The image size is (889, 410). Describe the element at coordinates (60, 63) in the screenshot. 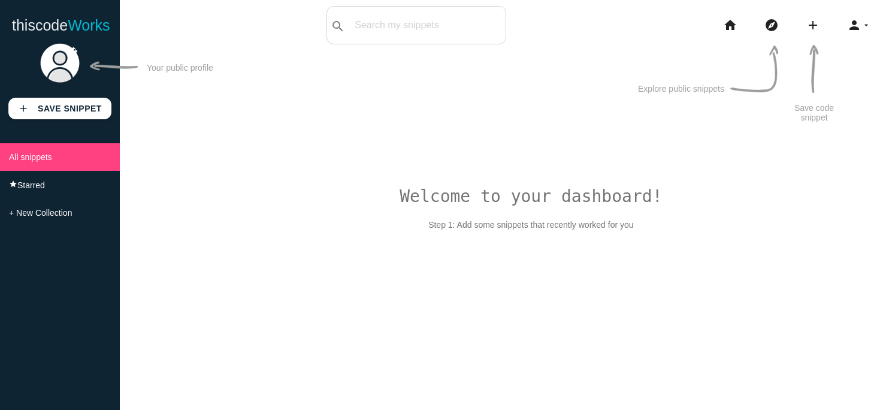

I see `img: user.png` at that location.